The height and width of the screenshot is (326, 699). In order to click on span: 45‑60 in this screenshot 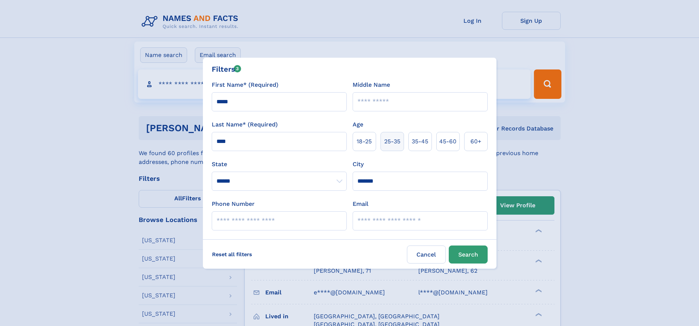, I will do `click(448, 141)`.